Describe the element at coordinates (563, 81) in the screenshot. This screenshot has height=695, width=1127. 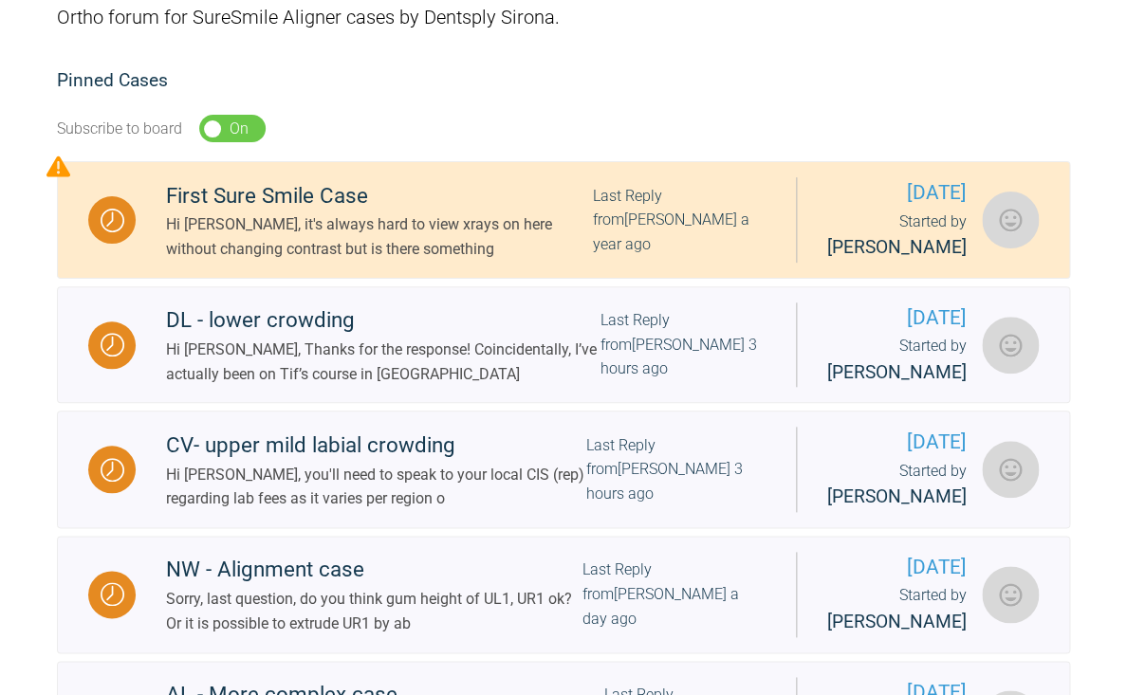
I see `h2: Pinned Cases` at that location.